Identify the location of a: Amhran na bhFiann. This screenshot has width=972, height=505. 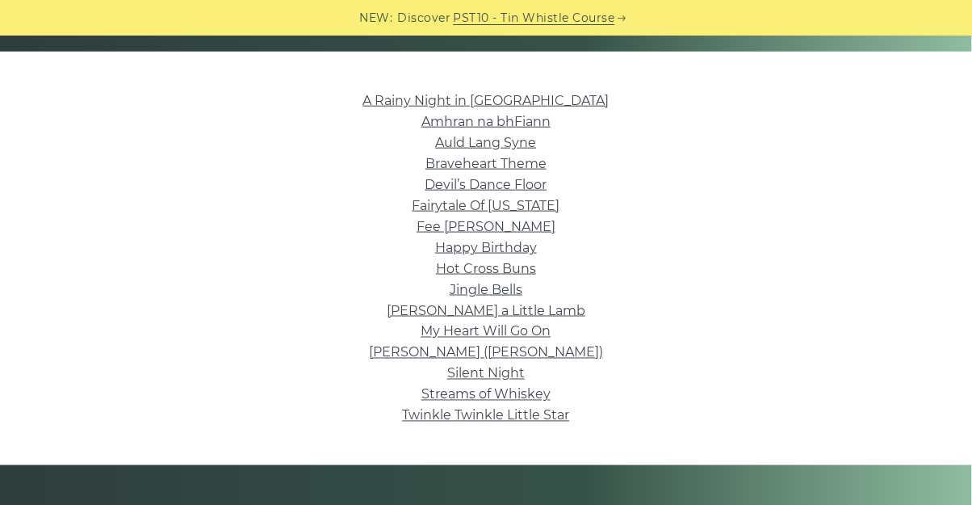
(486, 121).